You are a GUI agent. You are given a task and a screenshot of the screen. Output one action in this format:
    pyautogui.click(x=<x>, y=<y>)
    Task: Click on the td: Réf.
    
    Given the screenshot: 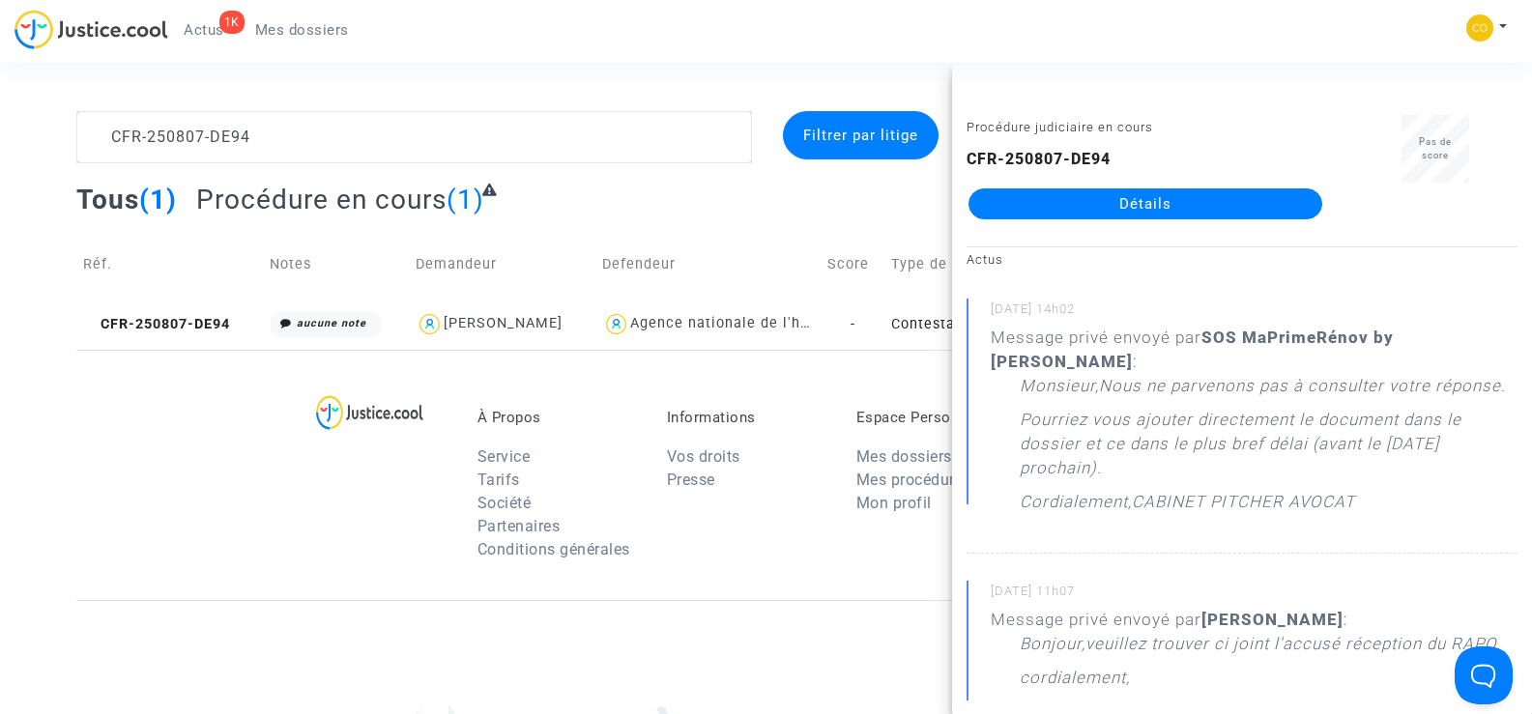 What is the action you would take?
    pyautogui.click(x=169, y=264)
    